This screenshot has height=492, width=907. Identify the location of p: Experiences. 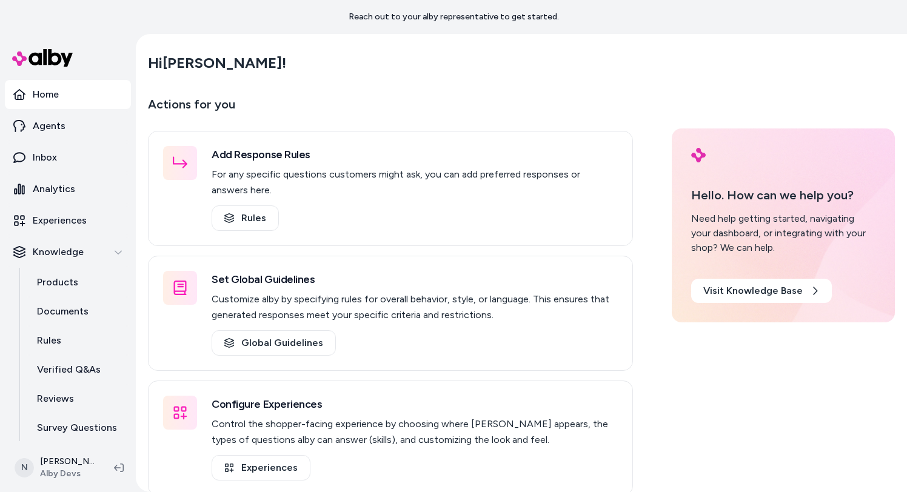
(59, 221).